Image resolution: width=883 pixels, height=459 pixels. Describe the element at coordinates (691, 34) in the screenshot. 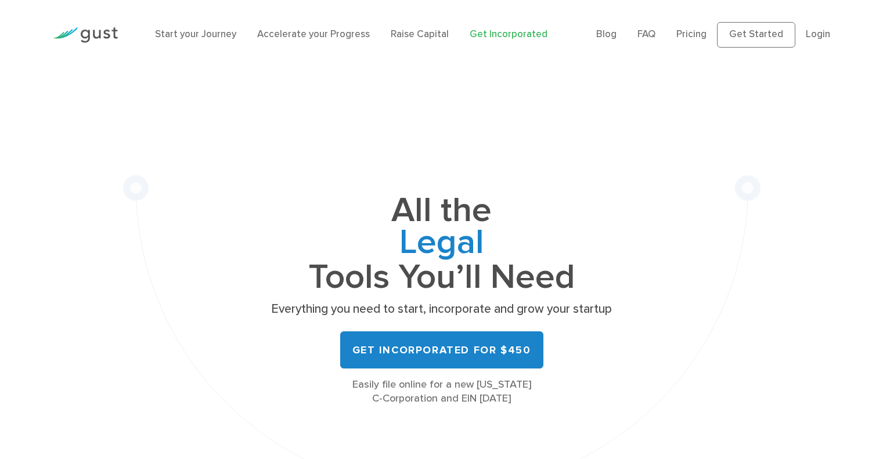

I see `a: Pricing` at that location.